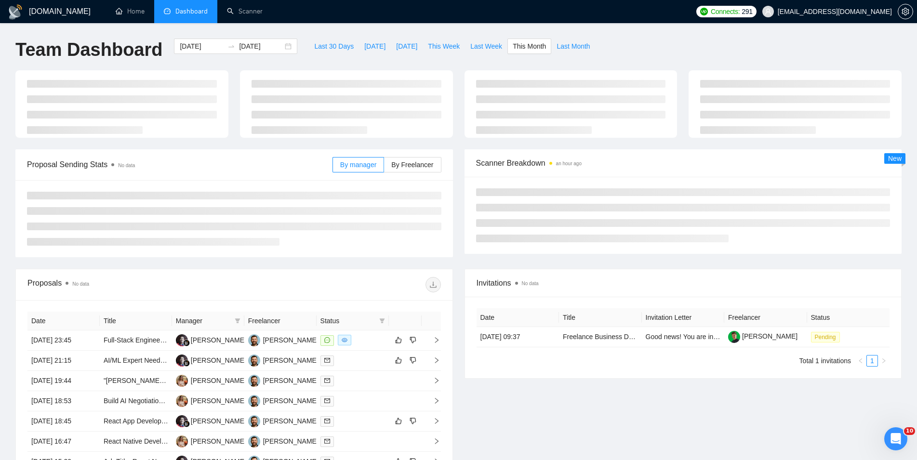 The width and height of the screenshot is (917, 460). What do you see at coordinates (826, 337) in the screenshot?
I see `span: Pending` at bounding box center [826, 337].